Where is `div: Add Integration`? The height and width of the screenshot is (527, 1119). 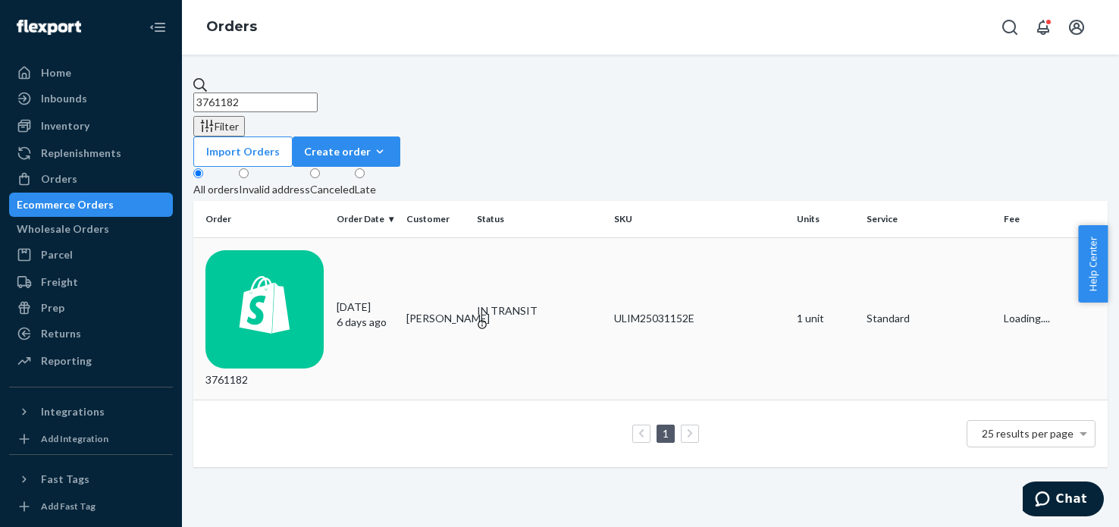 div: Add Integration is located at coordinates (74, 438).